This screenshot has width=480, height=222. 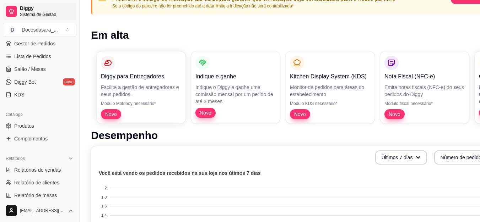 I want to click on tspan: 2, so click(x=105, y=188).